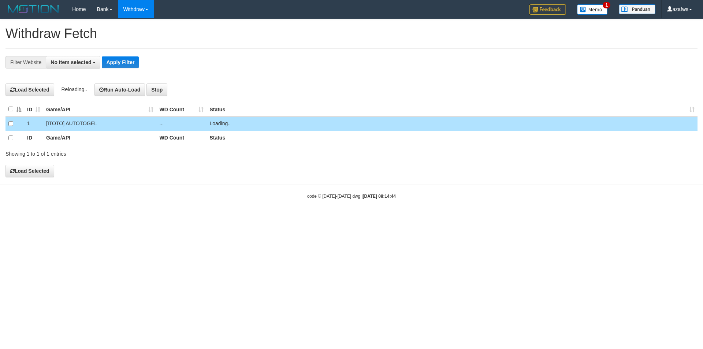 This screenshot has height=349, width=703. Describe the element at coordinates (146, 152) in the screenshot. I see `div: Showing 1 to 1 of 1 entries` at that location.